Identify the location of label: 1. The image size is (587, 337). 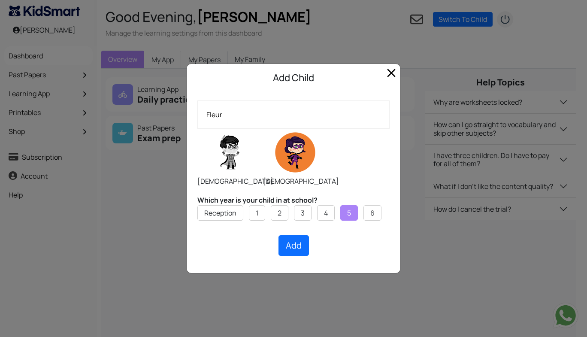
(257, 213).